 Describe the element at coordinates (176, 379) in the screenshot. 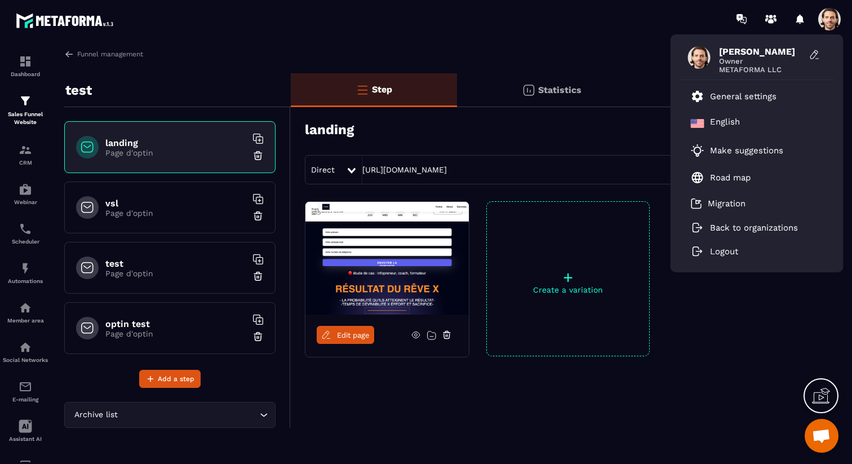

I see `span: Add a step` at that location.